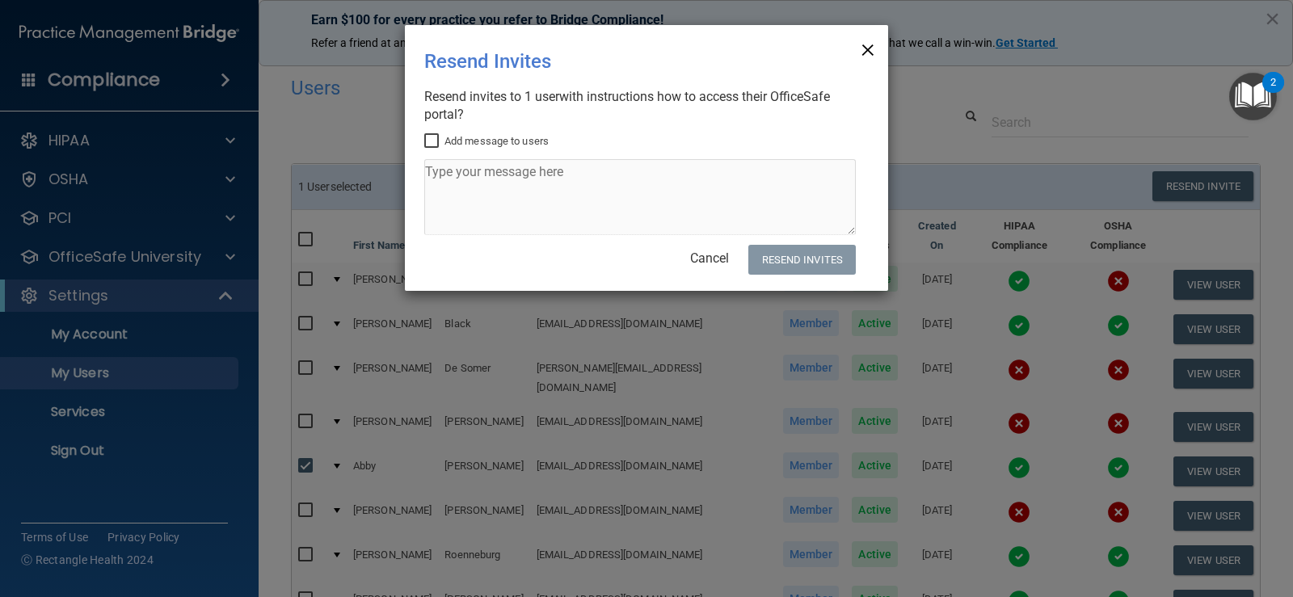  What do you see at coordinates (613, 61) in the screenshot?
I see `div: Resend Invites` at bounding box center [613, 61].